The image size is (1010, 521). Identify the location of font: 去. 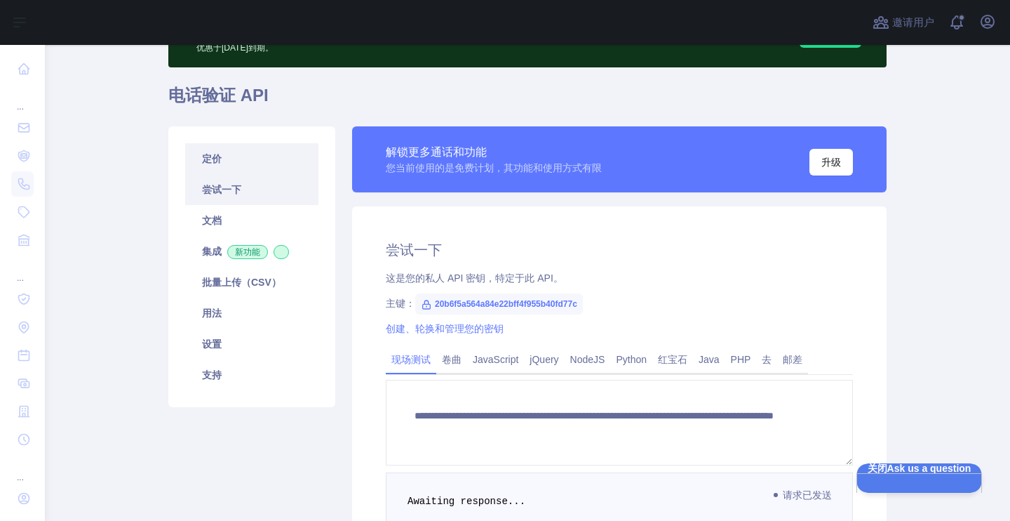
(767, 359).